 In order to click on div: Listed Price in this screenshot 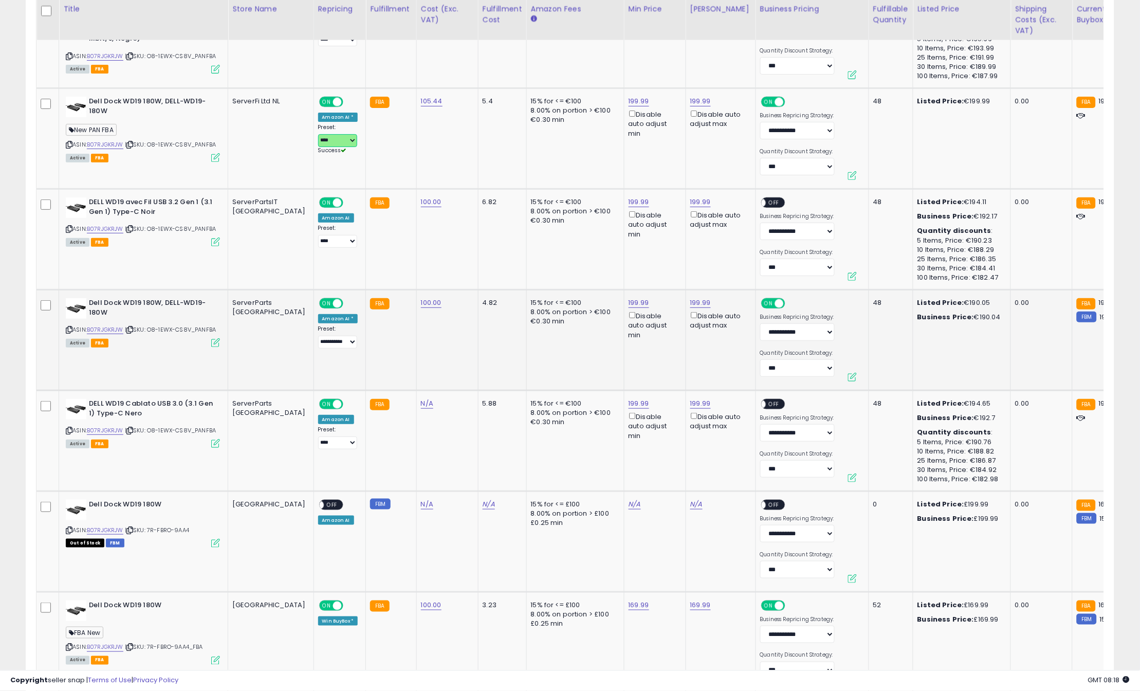, I will do `click(961, 9)`.